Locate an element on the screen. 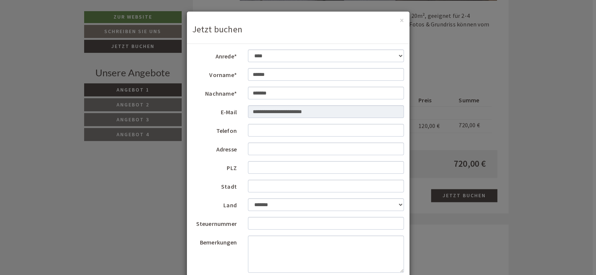 The height and width of the screenshot is (275, 596). label: Vorname* is located at coordinates (215, 74).